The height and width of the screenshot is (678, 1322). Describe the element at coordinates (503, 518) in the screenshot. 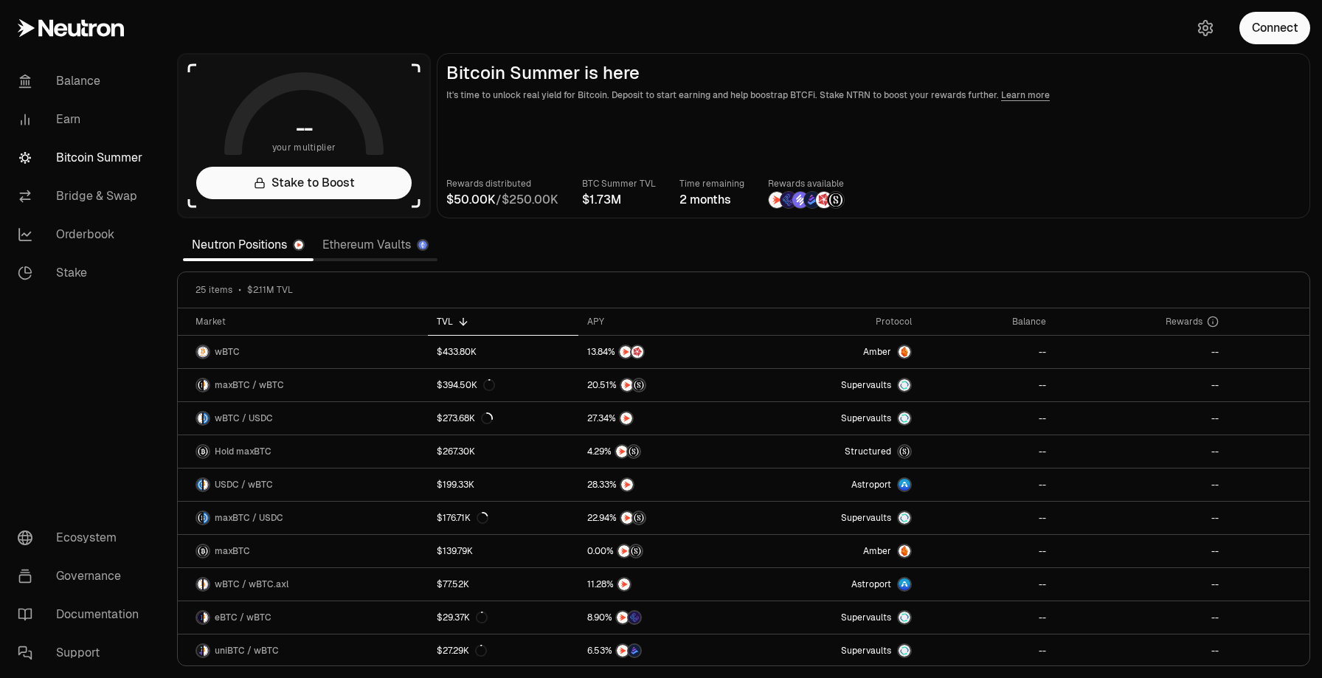

I see `a: $176.71K` at that location.